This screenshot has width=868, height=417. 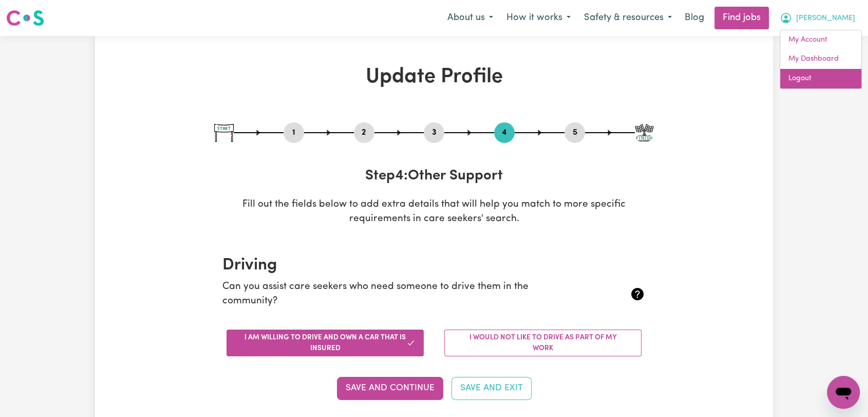 What do you see at coordinates (434, 176) in the screenshot?
I see `h3: Step 4 : Other Support` at bounding box center [434, 176].